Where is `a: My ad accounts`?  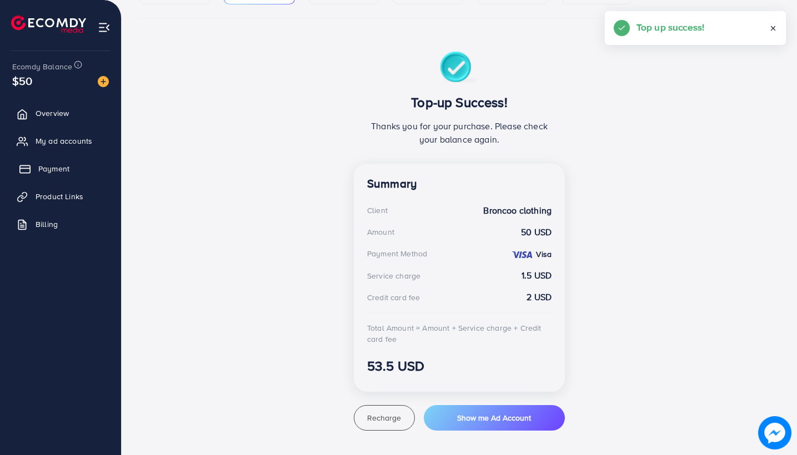 a: My ad accounts is located at coordinates (61, 141).